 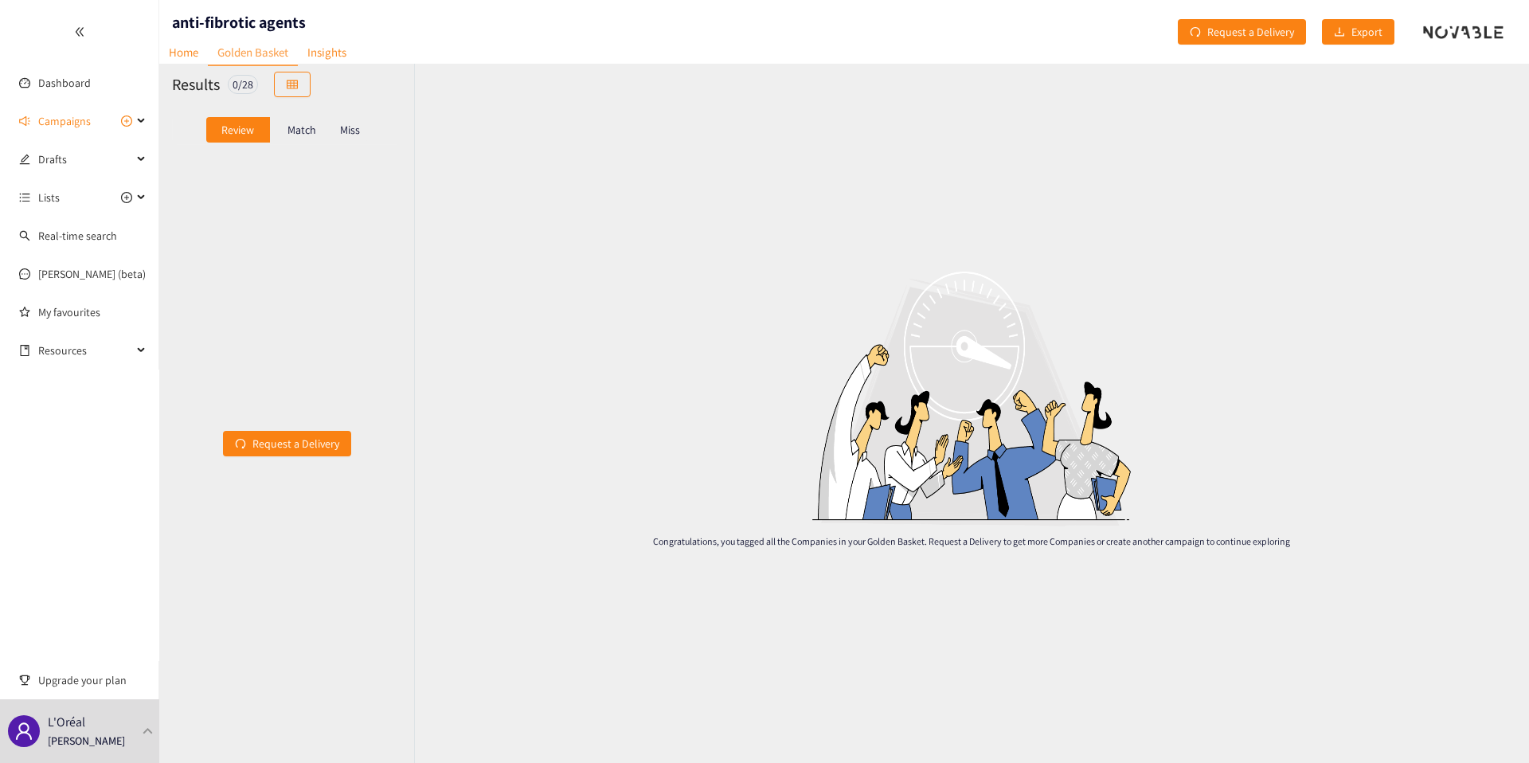 What do you see at coordinates (66, 722) in the screenshot?
I see `p: L'Oréal` at bounding box center [66, 722].